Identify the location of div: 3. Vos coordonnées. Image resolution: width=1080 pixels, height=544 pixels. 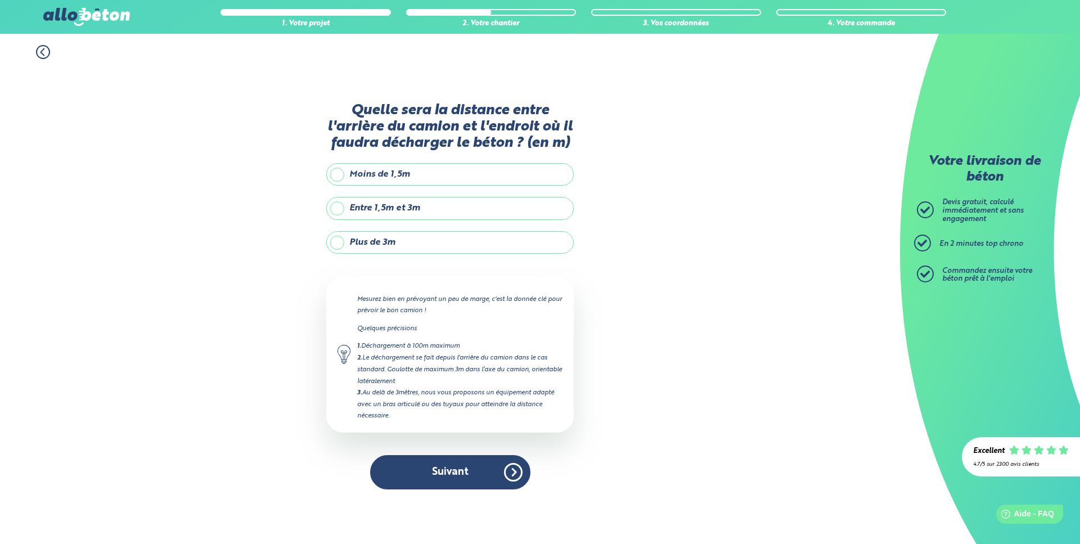
(676, 24).